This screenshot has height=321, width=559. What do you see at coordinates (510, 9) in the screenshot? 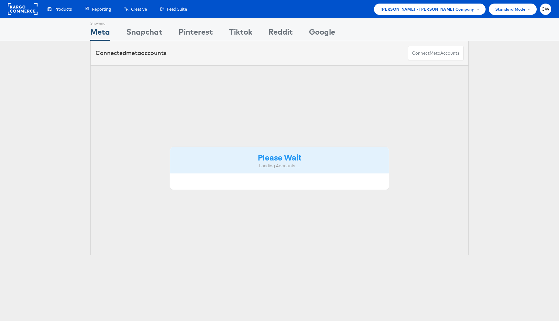
I see `span: Standard Mode` at bounding box center [510, 9].